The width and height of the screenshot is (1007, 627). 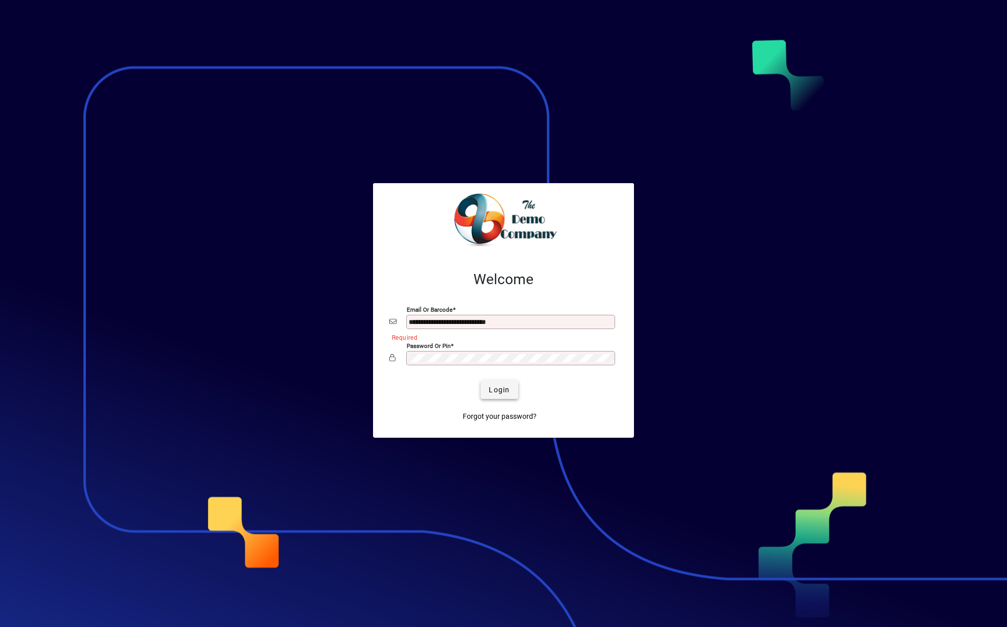 What do you see at coordinates (501, 336) in the screenshot?
I see `mat-error: Required` at bounding box center [501, 336].